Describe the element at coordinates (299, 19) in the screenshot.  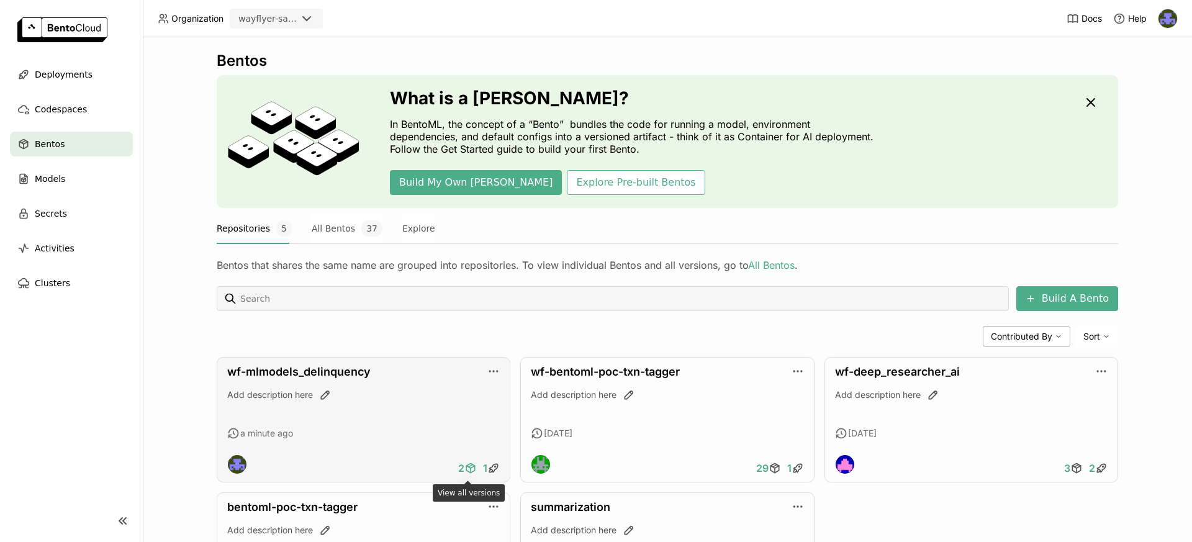
I see `input: Selected wayflyer-sandbox.` at that location.